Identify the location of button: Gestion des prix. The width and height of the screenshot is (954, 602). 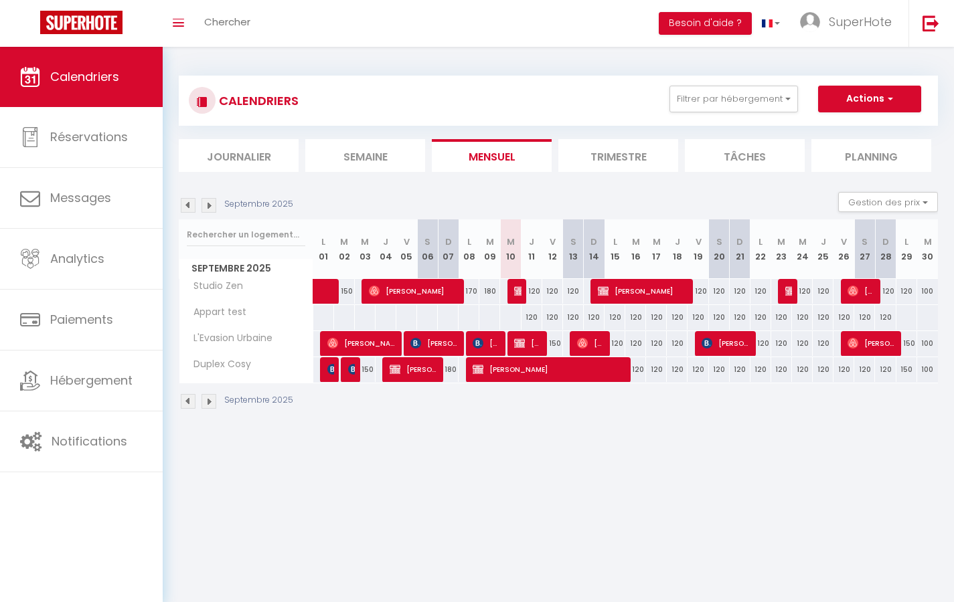
(887, 202).